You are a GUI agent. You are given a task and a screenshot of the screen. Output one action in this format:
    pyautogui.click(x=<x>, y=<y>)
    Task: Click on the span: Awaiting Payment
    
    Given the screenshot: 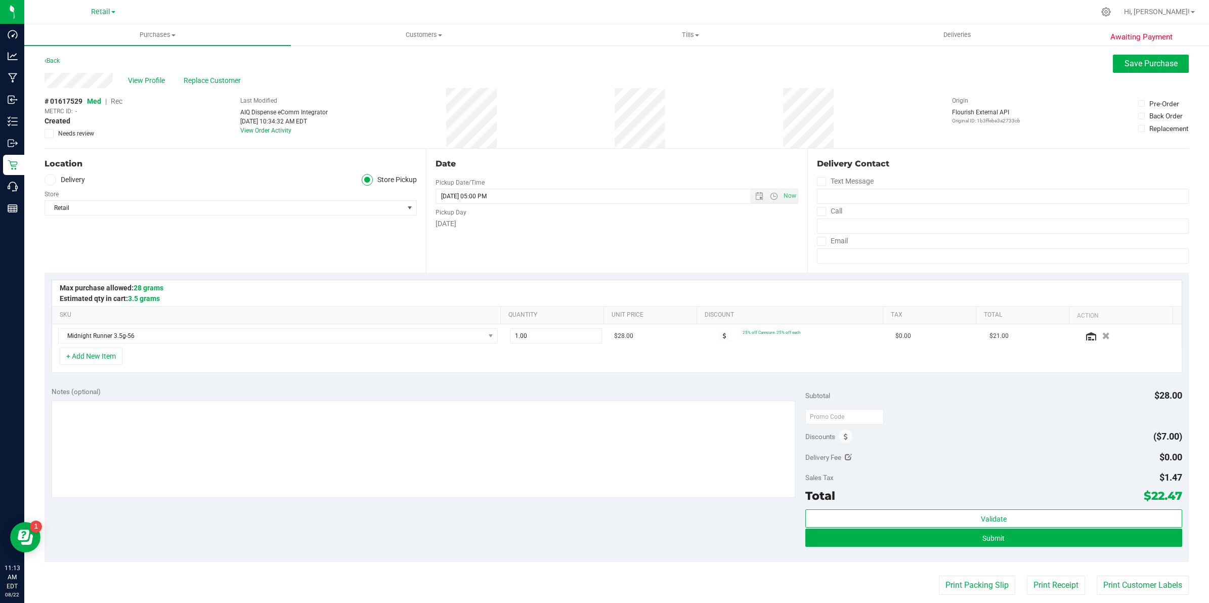 What is the action you would take?
    pyautogui.click(x=1141, y=37)
    